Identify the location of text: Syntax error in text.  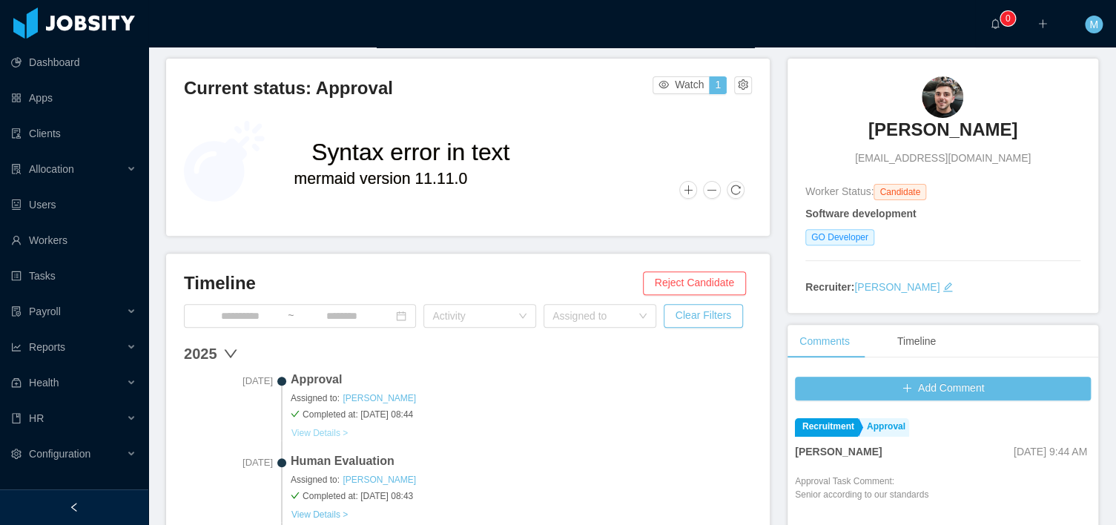
(410, 152).